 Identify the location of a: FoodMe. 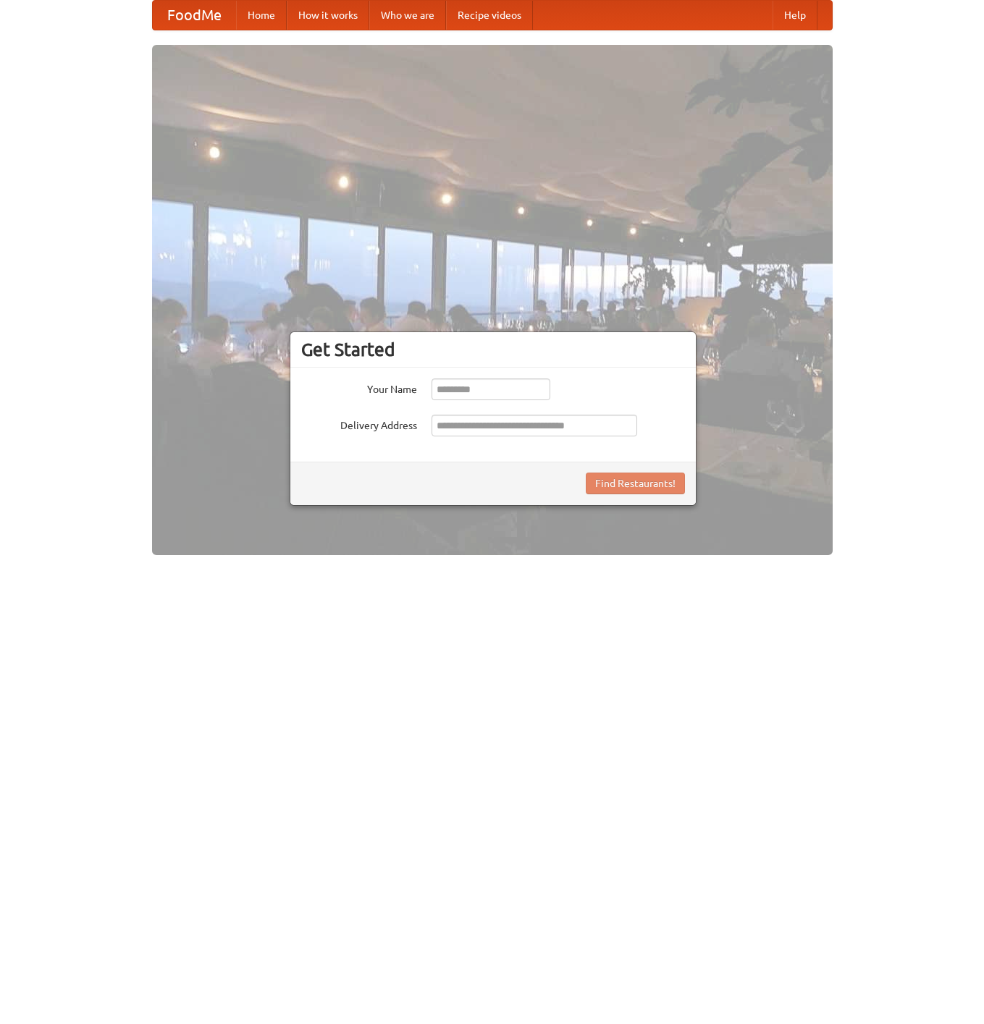
(194, 15).